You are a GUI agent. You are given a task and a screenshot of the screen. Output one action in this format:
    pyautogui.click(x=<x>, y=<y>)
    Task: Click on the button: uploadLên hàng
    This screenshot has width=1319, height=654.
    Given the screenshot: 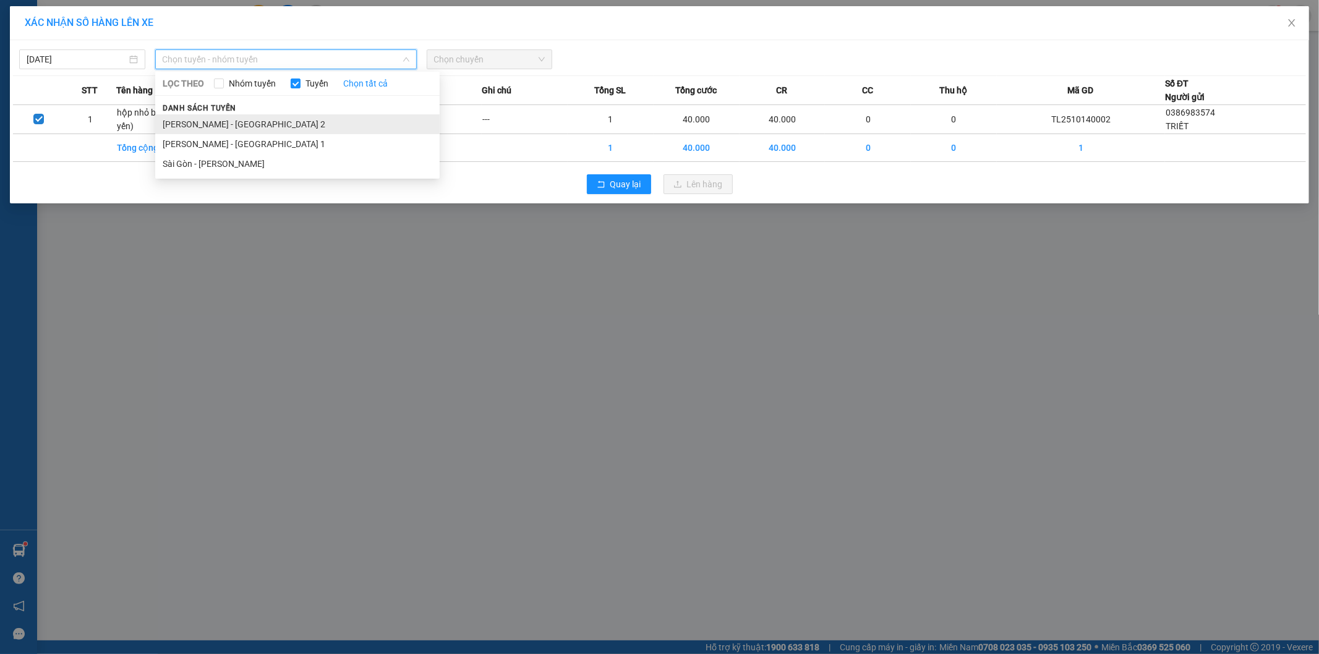 What is the action you would take?
    pyautogui.click(x=698, y=184)
    